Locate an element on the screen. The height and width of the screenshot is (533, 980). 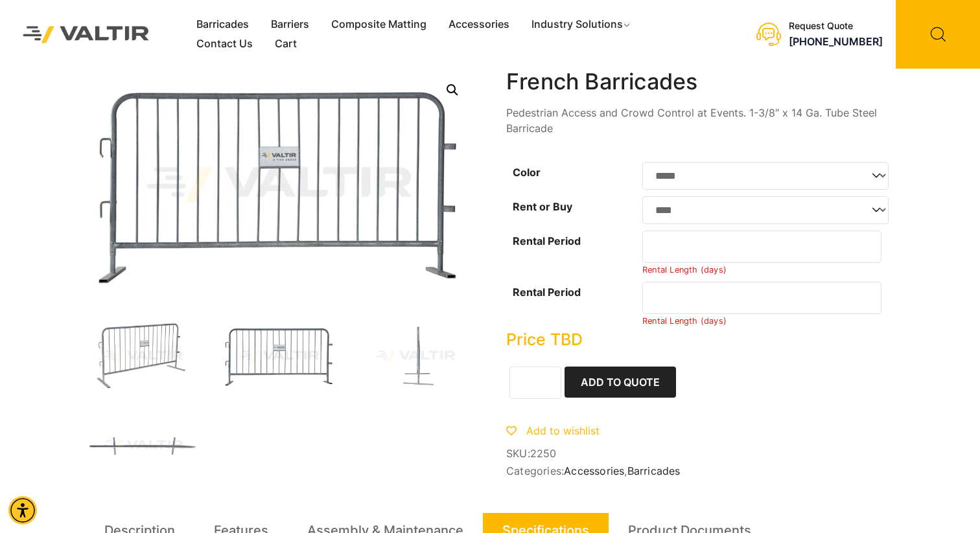
img: A long, straight metal bar with two perpendicular extensions on either side, likely a tool or par... is located at coordinates (143, 446).